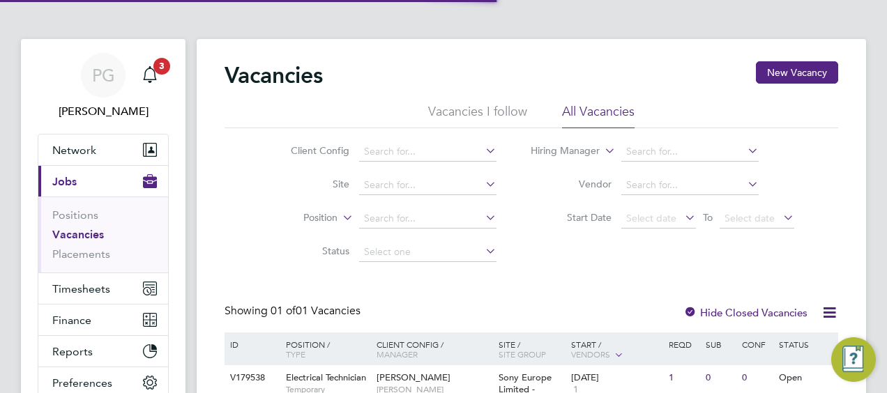  I want to click on div: Jobs, so click(103, 234).